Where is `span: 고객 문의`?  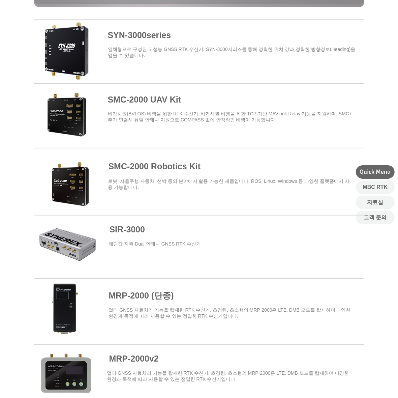 span: 고객 문의 is located at coordinates (375, 218).